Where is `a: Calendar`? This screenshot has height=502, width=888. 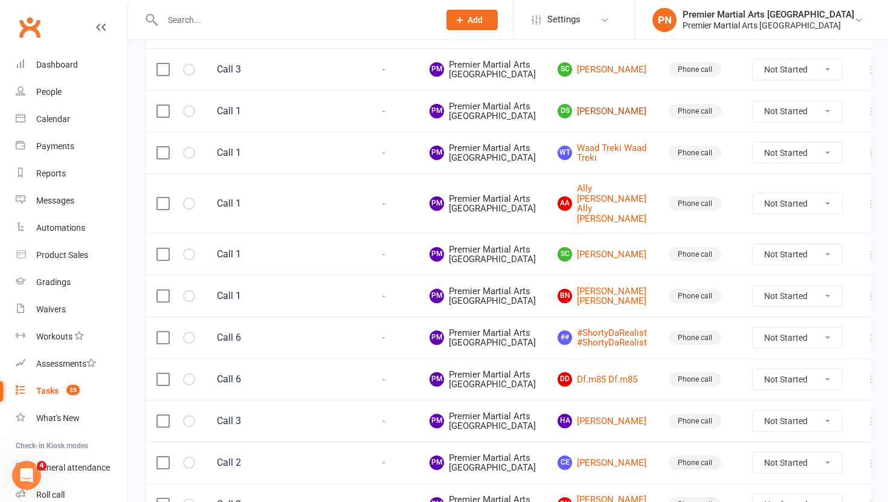 a: Calendar is located at coordinates (71, 119).